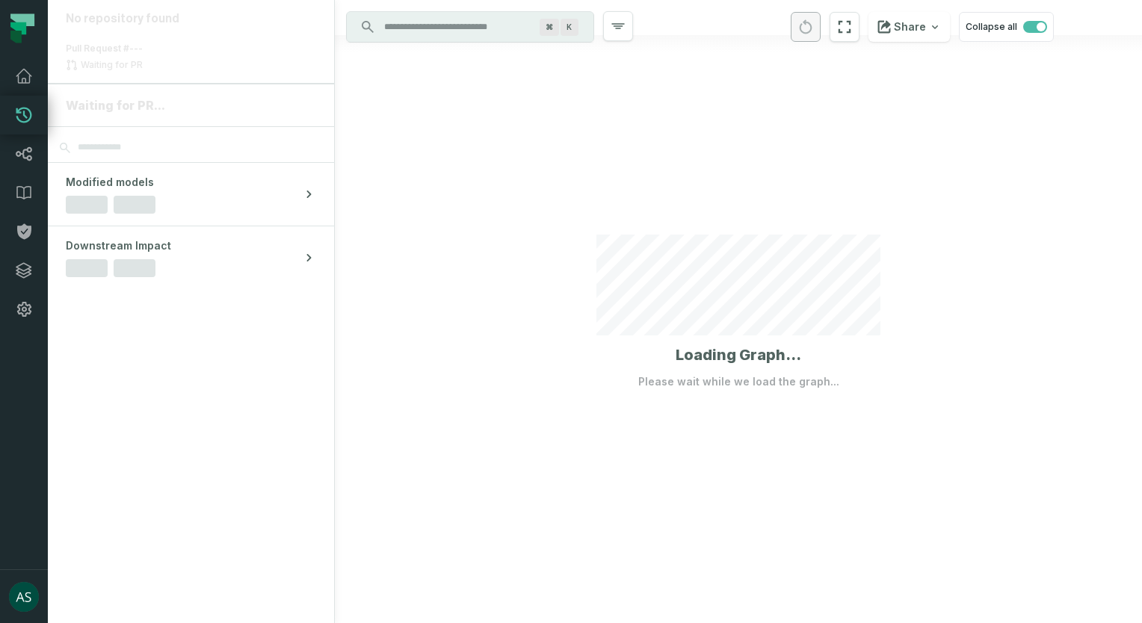  I want to click on span: Pull Request #---, so click(104, 48).